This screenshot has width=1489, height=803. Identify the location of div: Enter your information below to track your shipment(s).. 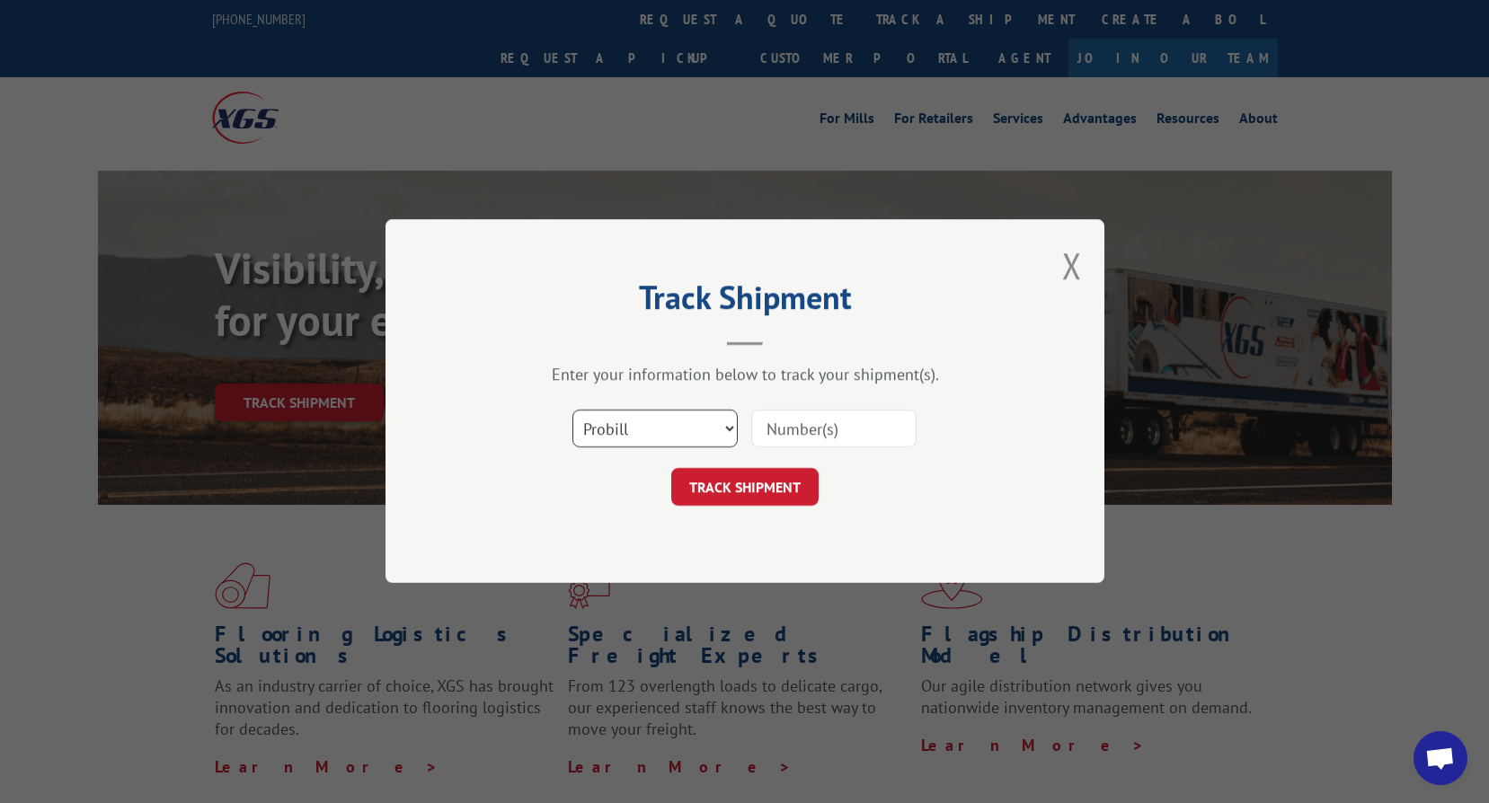
(745, 375).